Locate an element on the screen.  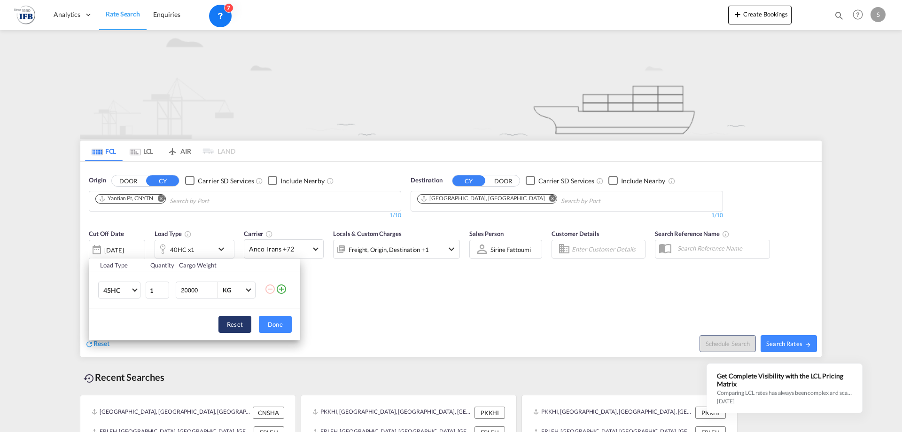
input: Enter Weight is located at coordinates (199, 290).